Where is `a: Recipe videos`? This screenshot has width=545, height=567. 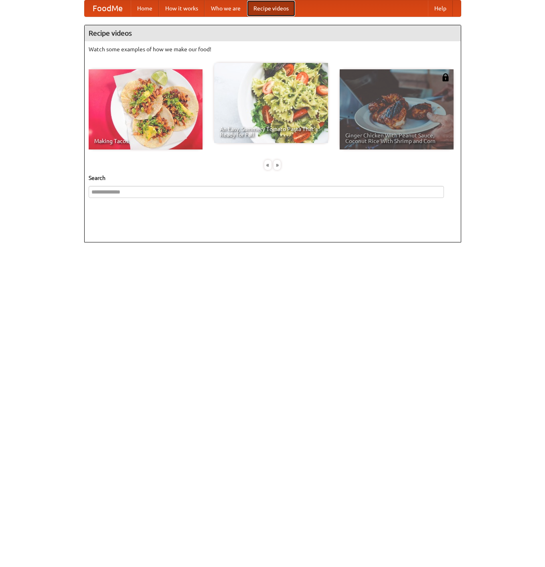 a: Recipe videos is located at coordinates (271, 8).